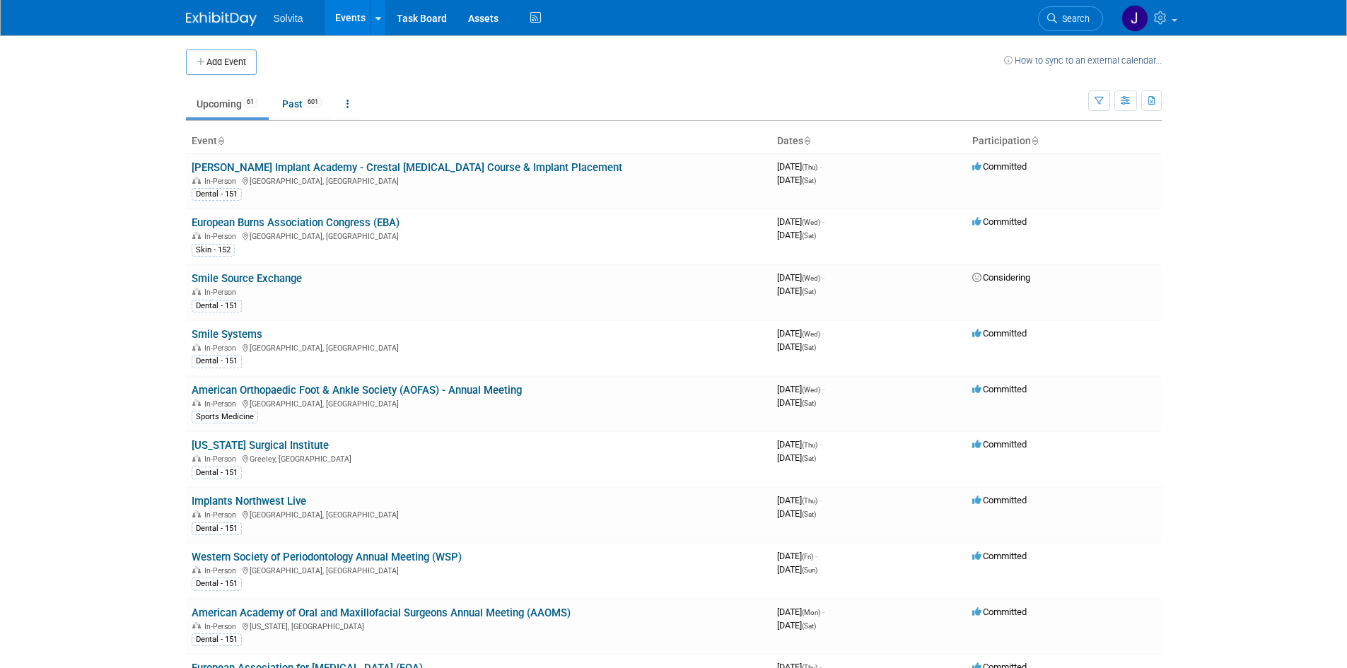  I want to click on a: How to sync to an external calendar..., so click(1082, 60).